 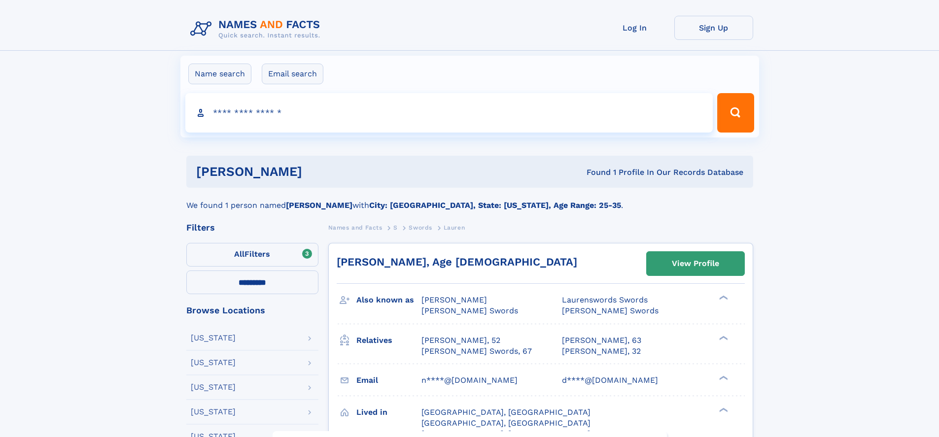 I want to click on span: All, so click(x=239, y=254).